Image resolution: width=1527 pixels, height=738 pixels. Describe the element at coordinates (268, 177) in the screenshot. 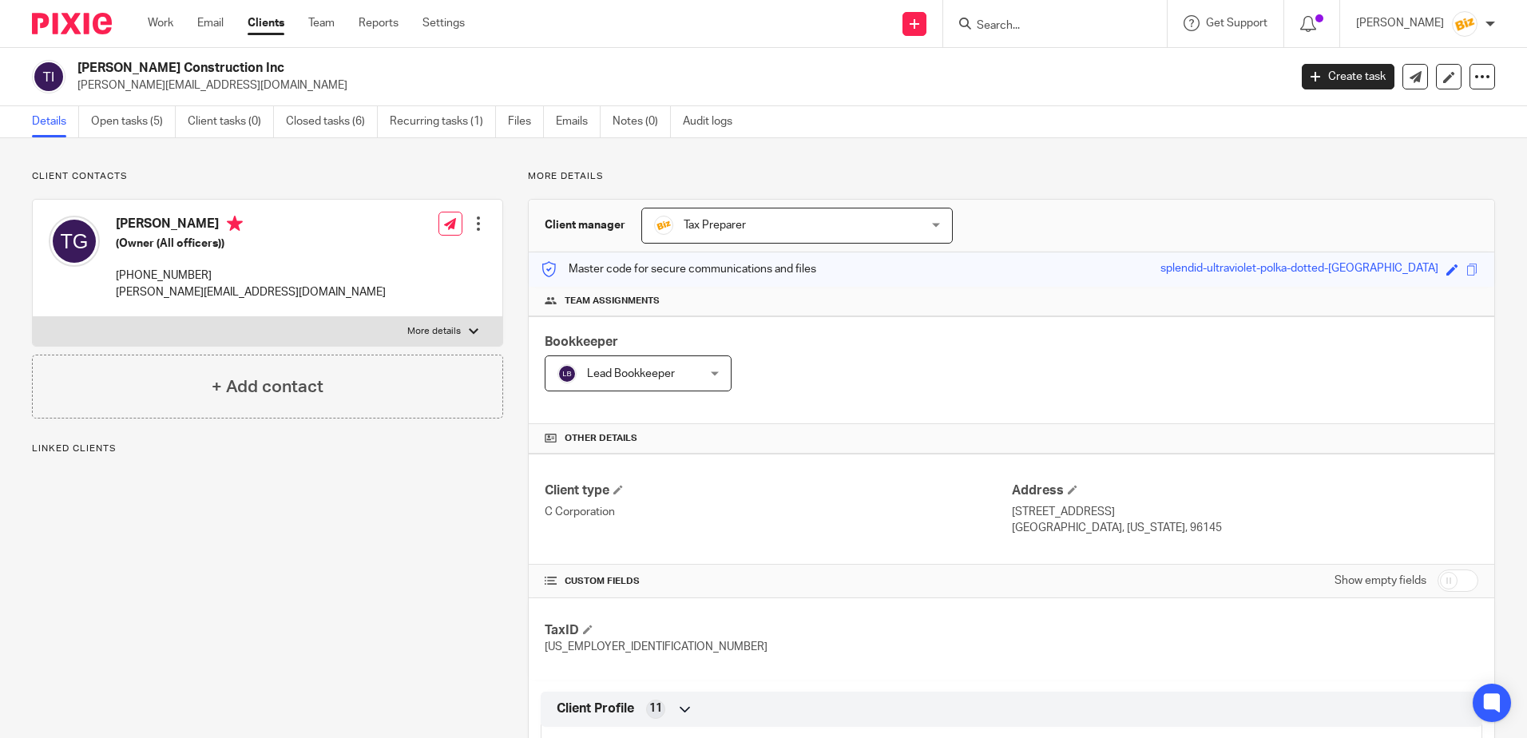

I see `p: Client contacts` at that location.